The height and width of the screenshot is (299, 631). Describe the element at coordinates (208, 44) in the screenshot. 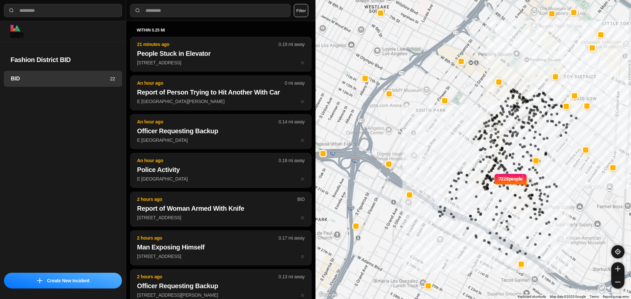

I see `p: 21 minutes ago` at that location.